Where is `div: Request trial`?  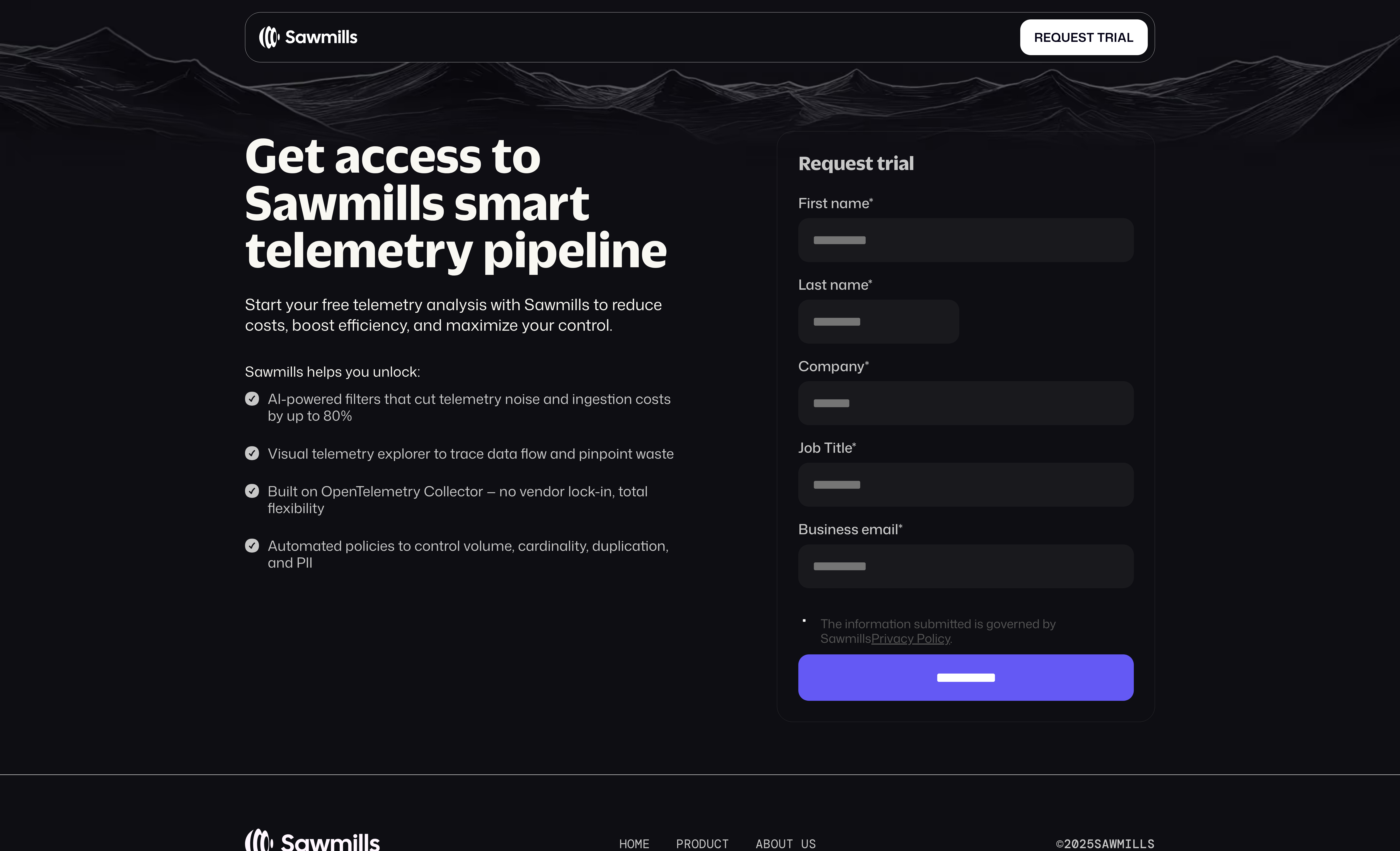 div: Request trial is located at coordinates (966, 163).